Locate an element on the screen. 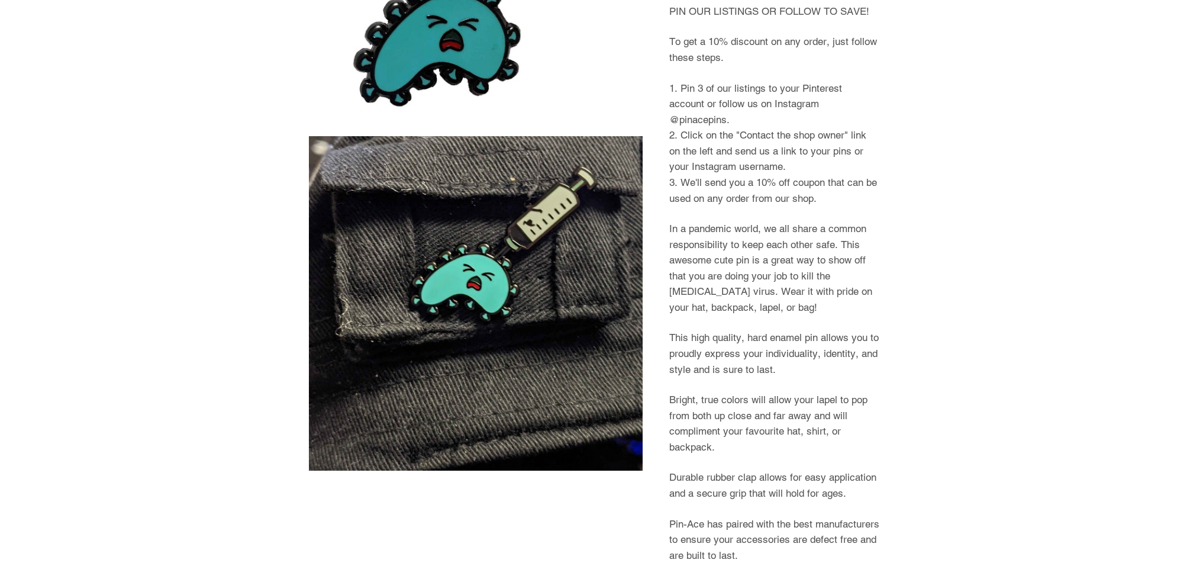 The height and width of the screenshot is (582, 1203). img: Vaccinated Pin - Pin-Ace is located at coordinates (476, 303).